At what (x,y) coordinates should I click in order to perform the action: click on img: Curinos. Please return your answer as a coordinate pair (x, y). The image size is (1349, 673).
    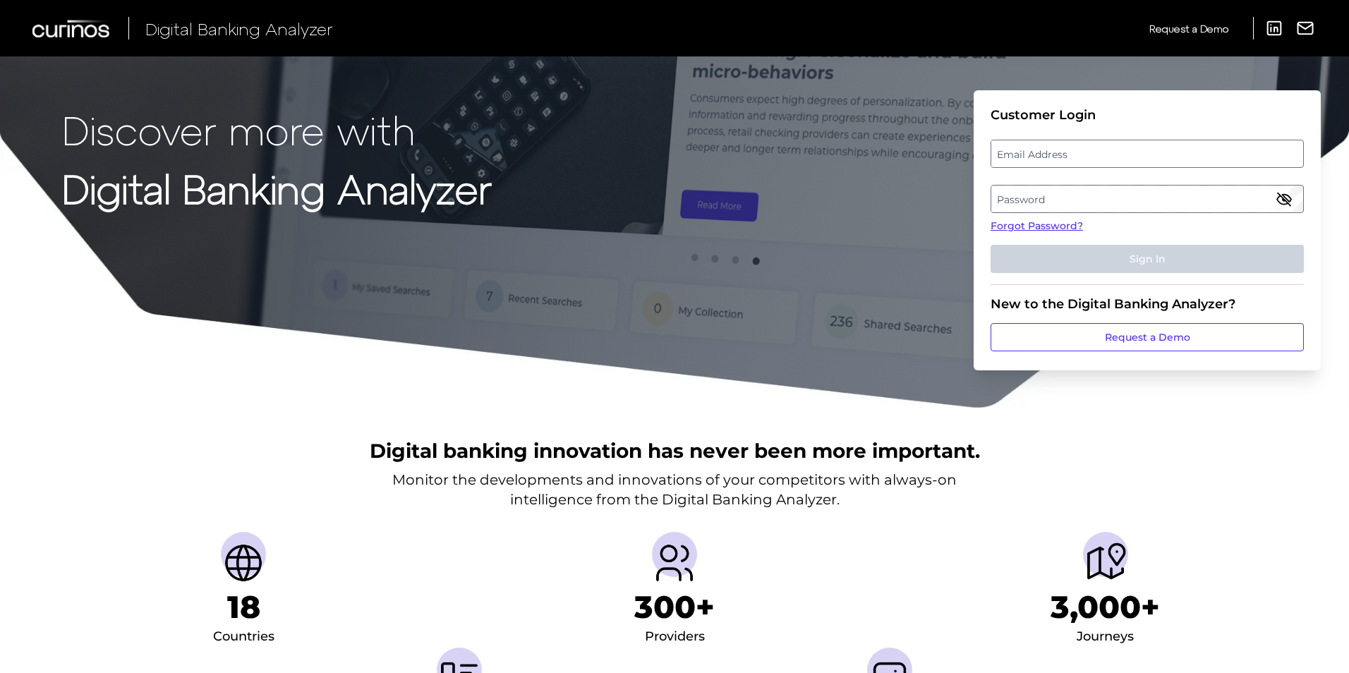
    Looking at the image, I should click on (72, 28).